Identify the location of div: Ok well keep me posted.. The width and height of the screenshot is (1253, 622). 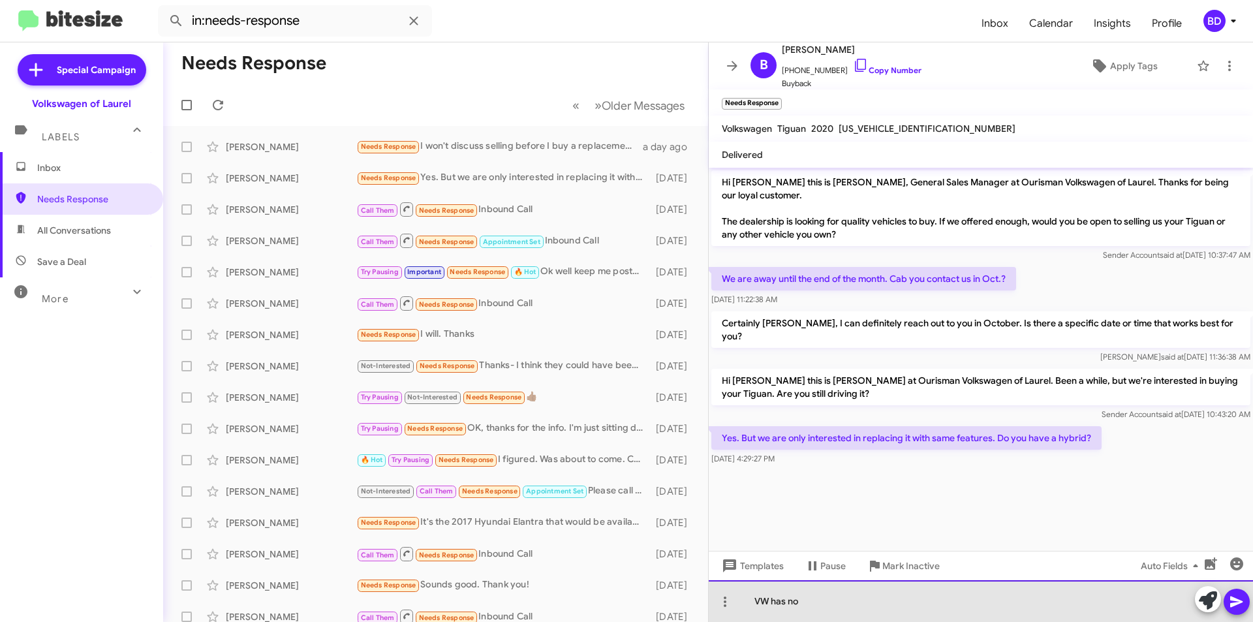
(503, 272).